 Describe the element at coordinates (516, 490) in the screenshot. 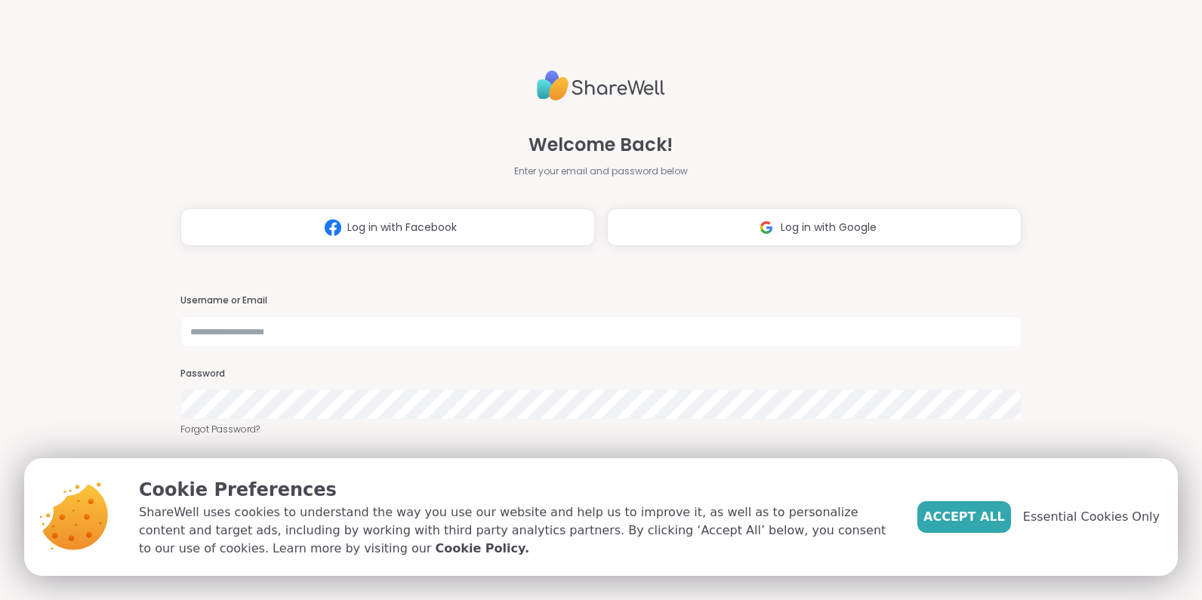

I see `p: Cookie Preferences` at that location.